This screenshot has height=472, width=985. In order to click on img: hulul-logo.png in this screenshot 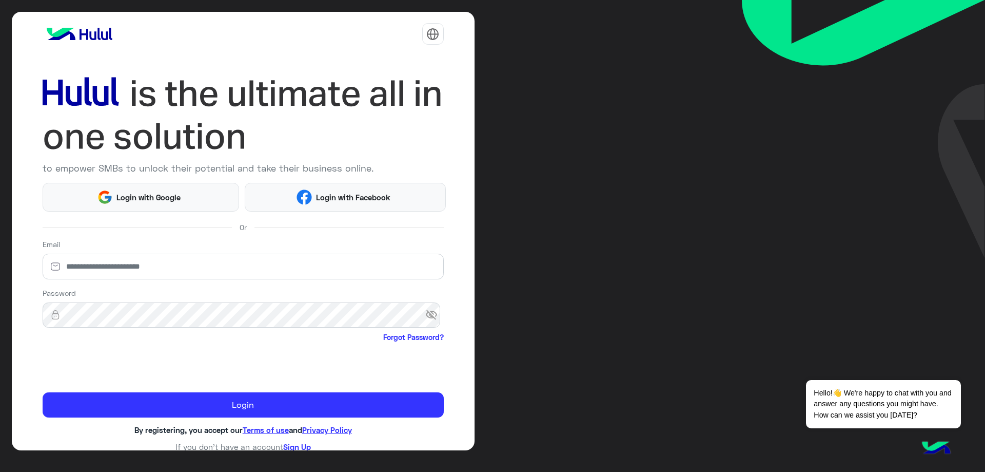, I will do `click(937, 449)`.